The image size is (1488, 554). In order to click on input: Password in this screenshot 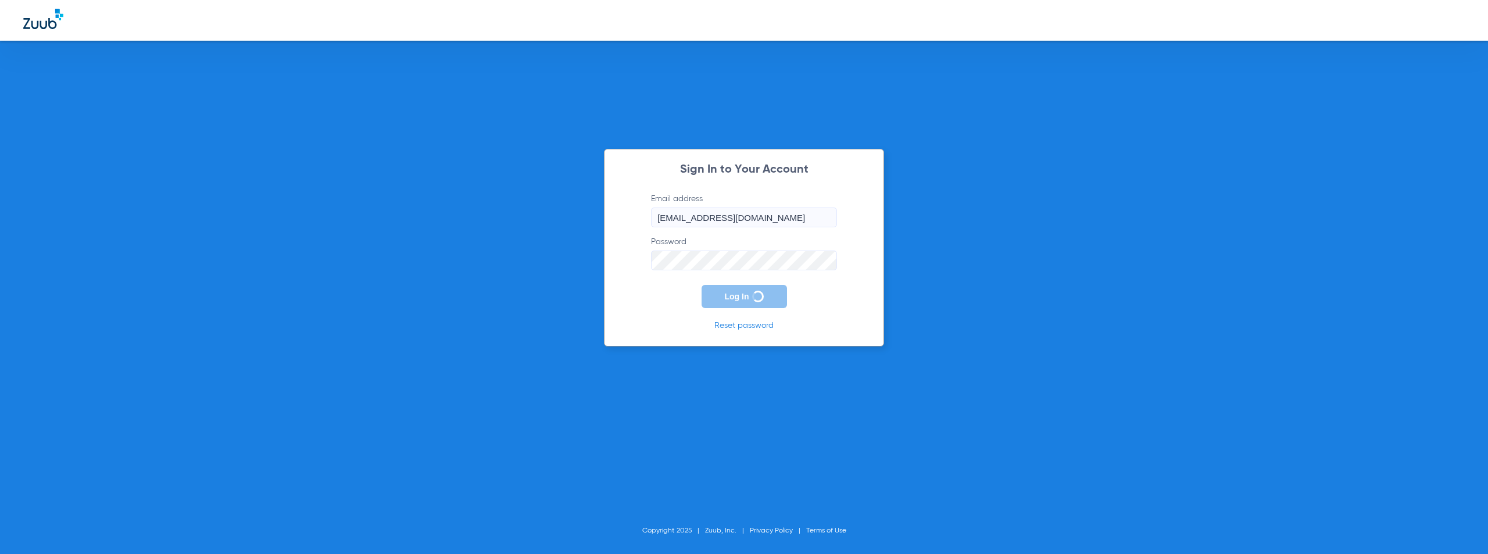, I will do `click(744, 260)`.